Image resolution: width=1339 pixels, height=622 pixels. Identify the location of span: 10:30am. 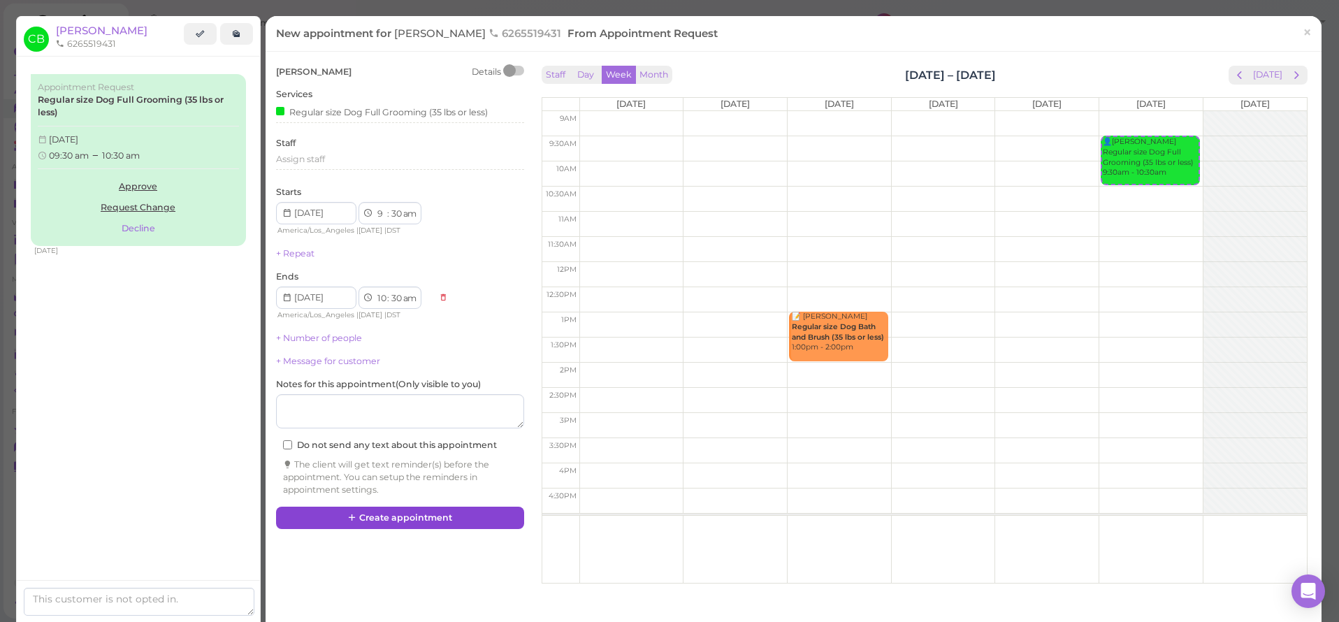
(561, 194).